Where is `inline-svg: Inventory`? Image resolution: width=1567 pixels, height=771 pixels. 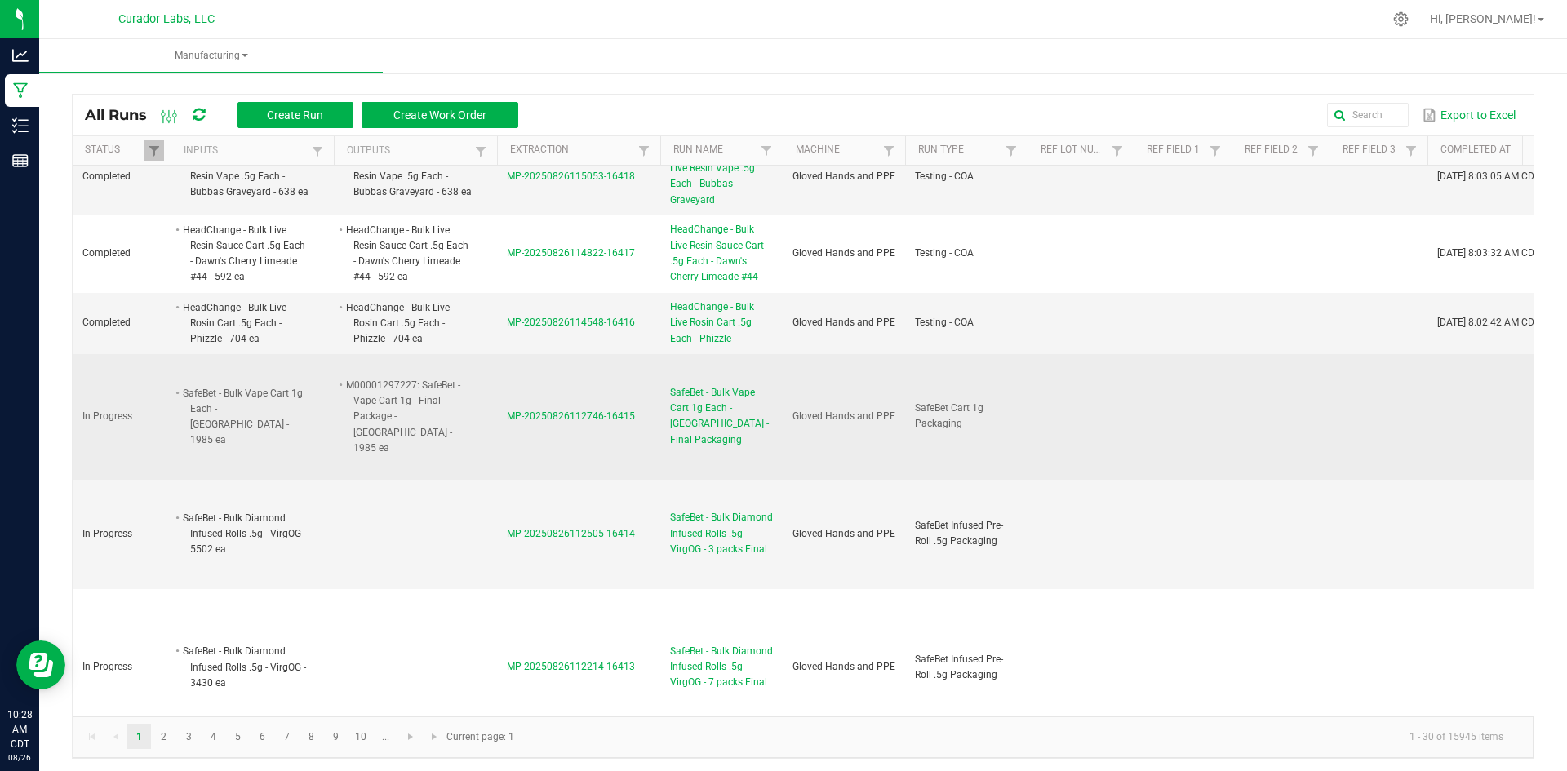 inline-svg: Inventory is located at coordinates (20, 126).